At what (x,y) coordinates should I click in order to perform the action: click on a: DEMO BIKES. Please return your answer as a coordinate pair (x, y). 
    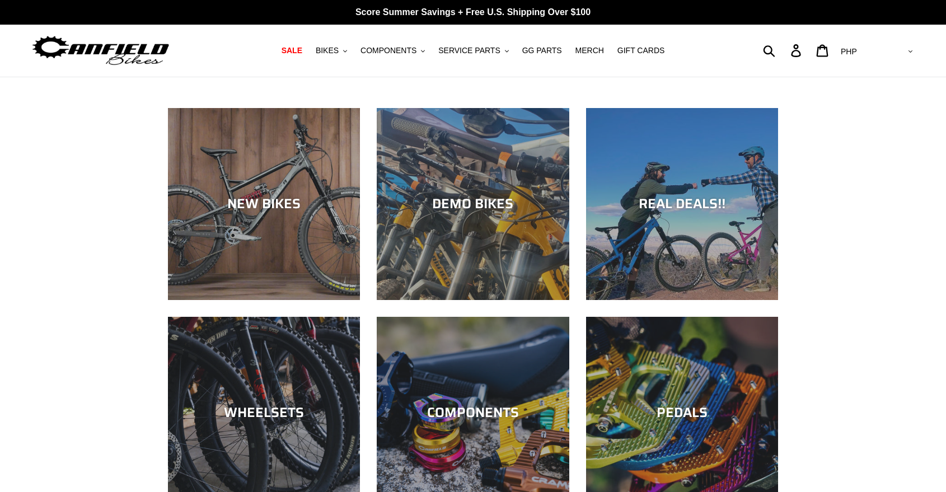
    Looking at the image, I should click on (472, 204).